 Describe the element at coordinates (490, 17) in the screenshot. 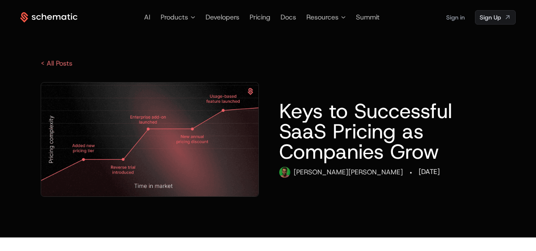

I see `span: Sign Up` at that location.